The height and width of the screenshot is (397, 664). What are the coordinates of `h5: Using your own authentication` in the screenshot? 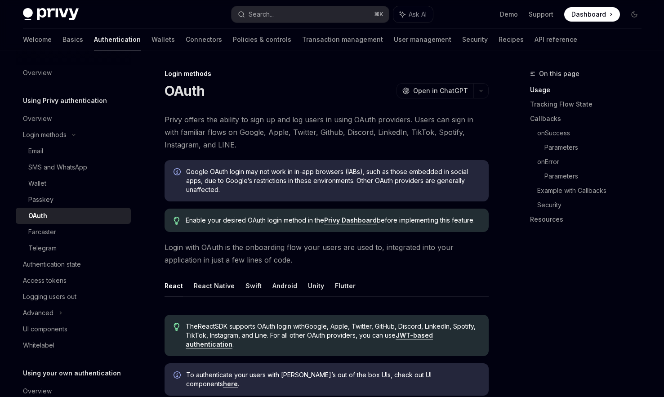 It's located at (72, 373).